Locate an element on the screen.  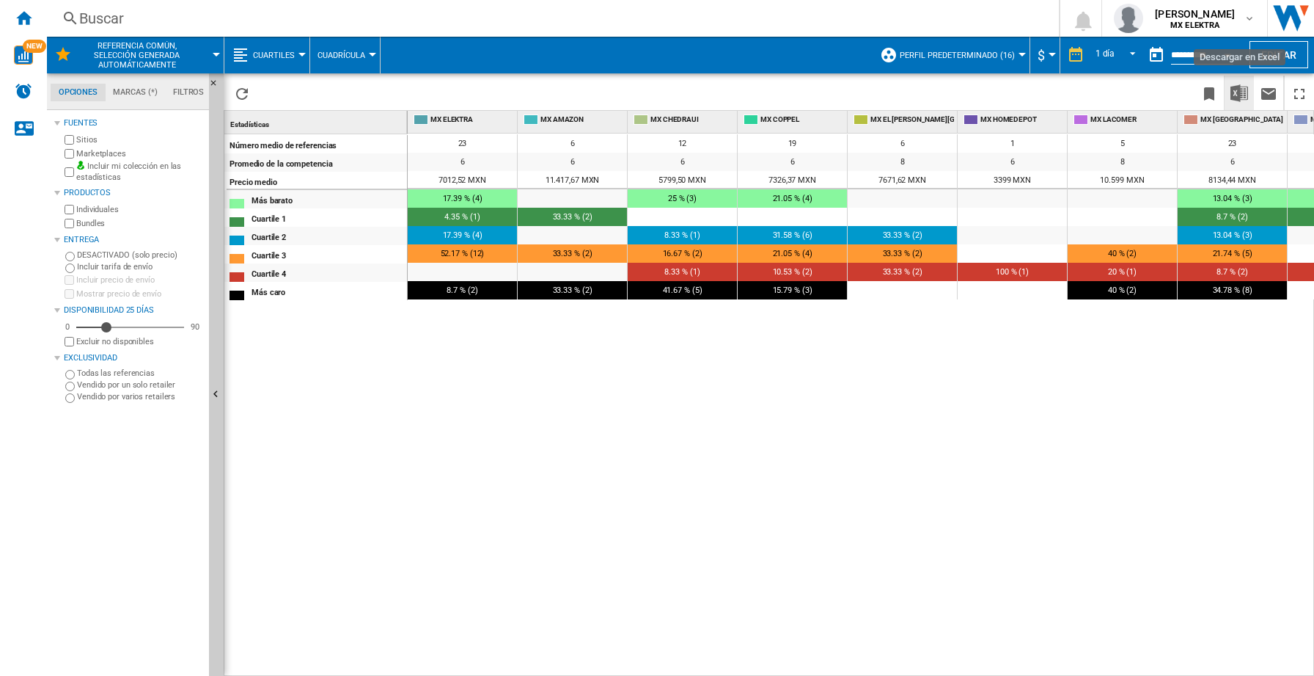
div: Exclusividad is located at coordinates (134, 358).